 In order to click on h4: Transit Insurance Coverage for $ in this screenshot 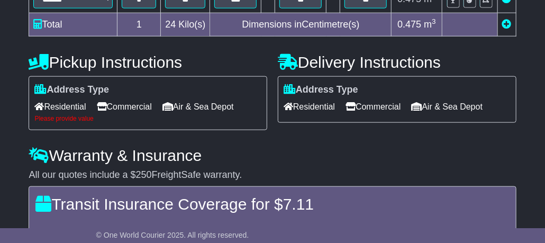, I will do `click(272, 204)`.